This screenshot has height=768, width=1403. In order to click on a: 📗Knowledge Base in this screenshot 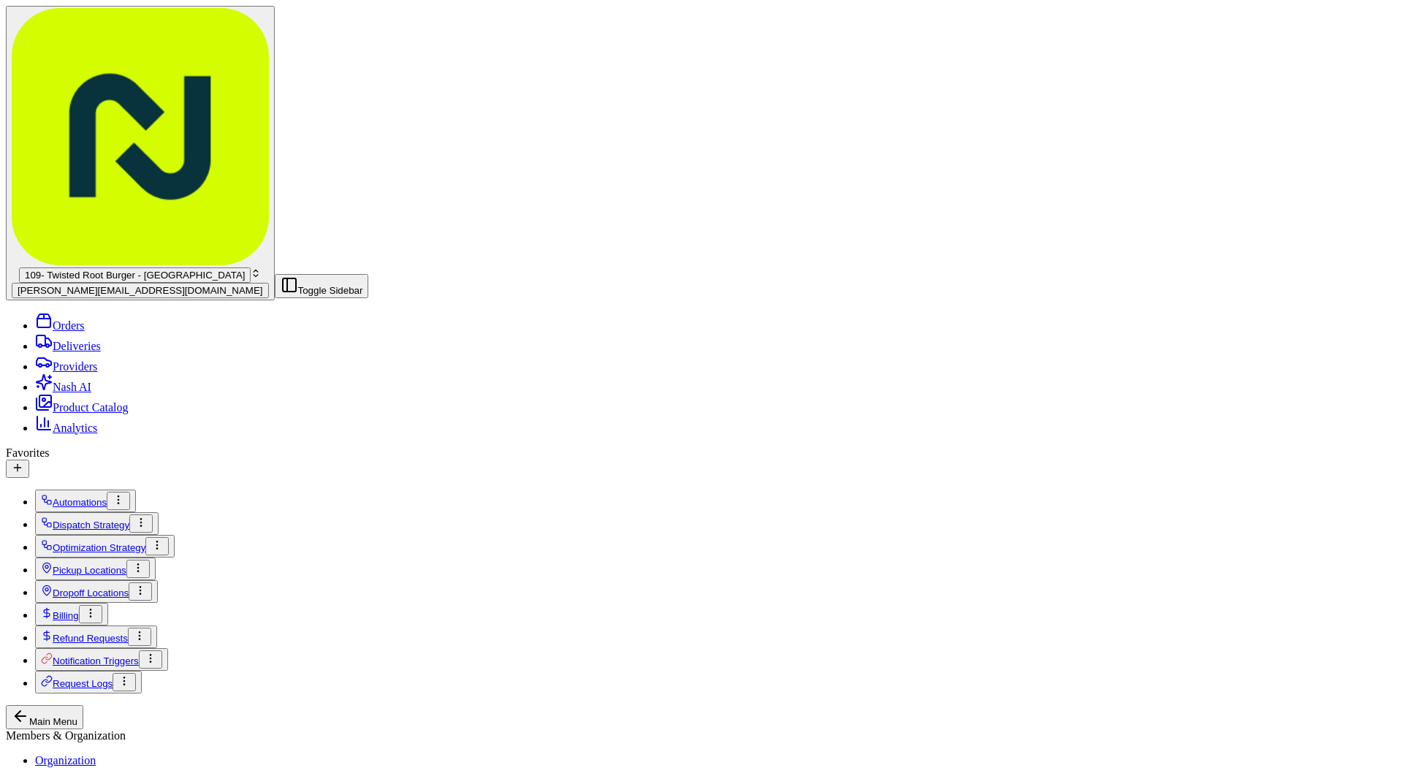, I will do `click(63, 333)`.